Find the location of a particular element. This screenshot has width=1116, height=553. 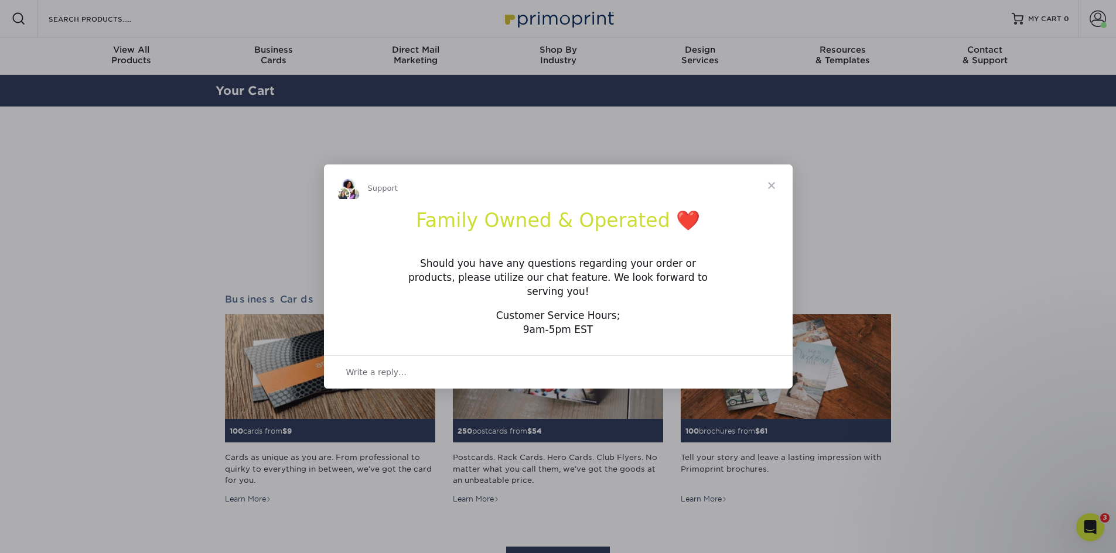

span: Support is located at coordinates (382, 188).